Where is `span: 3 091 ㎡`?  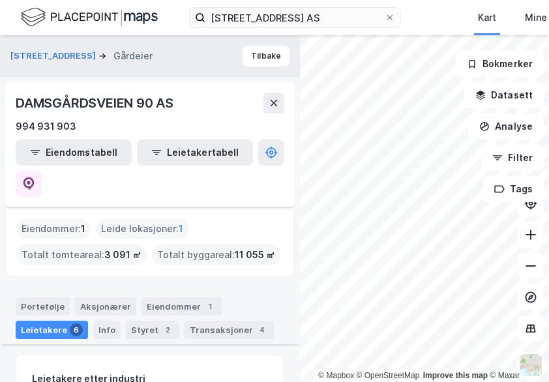 span: 3 091 ㎡ is located at coordinates (123, 255).